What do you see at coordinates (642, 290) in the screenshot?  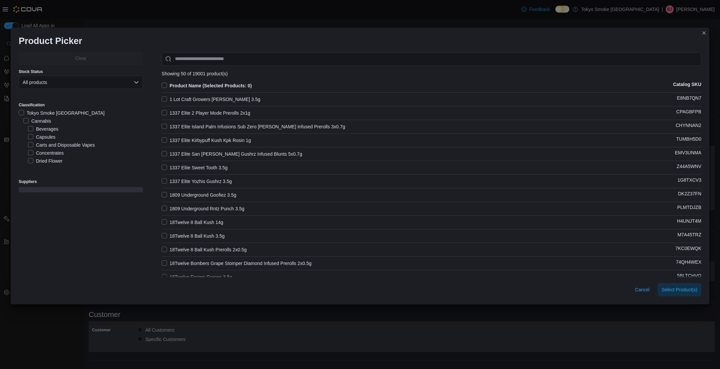 I see `span: Cancel` at bounding box center [642, 290].